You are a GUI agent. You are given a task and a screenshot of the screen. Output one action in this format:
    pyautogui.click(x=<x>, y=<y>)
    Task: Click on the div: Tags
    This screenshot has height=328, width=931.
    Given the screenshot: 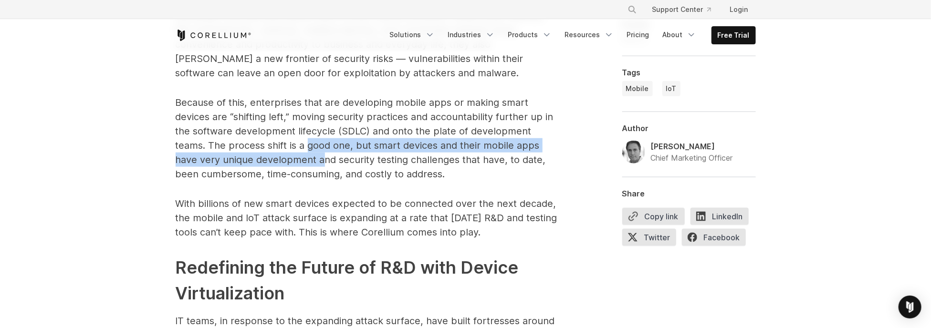 What is the action you would take?
    pyautogui.click(x=689, y=72)
    